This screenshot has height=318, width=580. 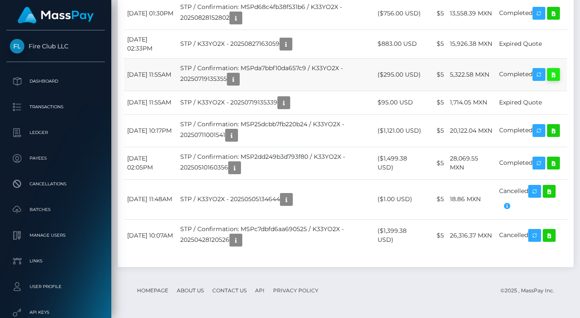 What do you see at coordinates (276, 199) in the screenshot?
I see `td: STP / K33YO2X - 20250505134644` at bounding box center [276, 199].